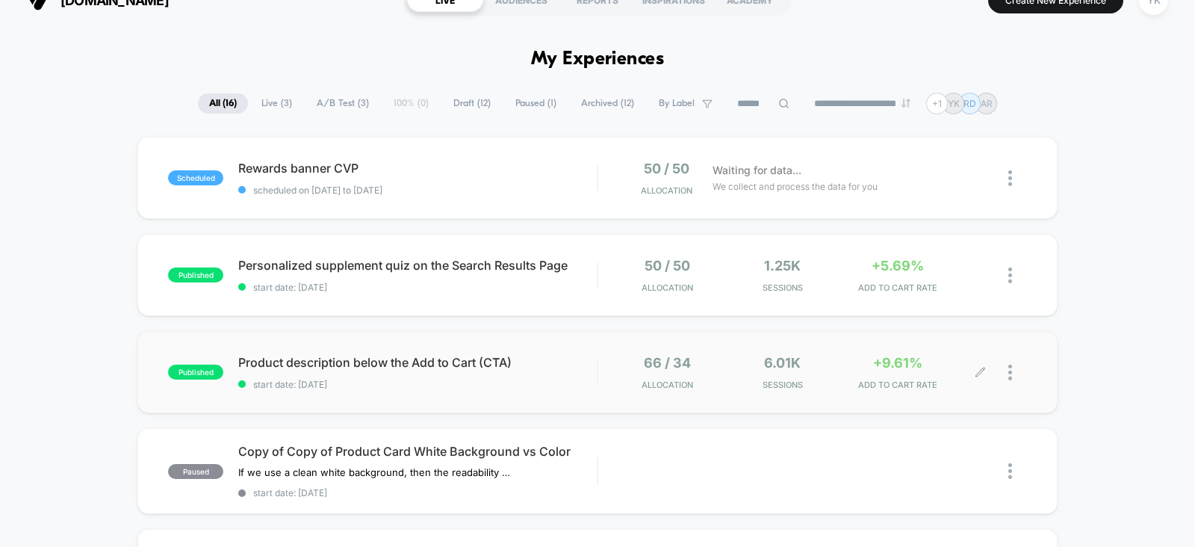 The height and width of the screenshot is (547, 1195). I want to click on p: YK, so click(954, 103).